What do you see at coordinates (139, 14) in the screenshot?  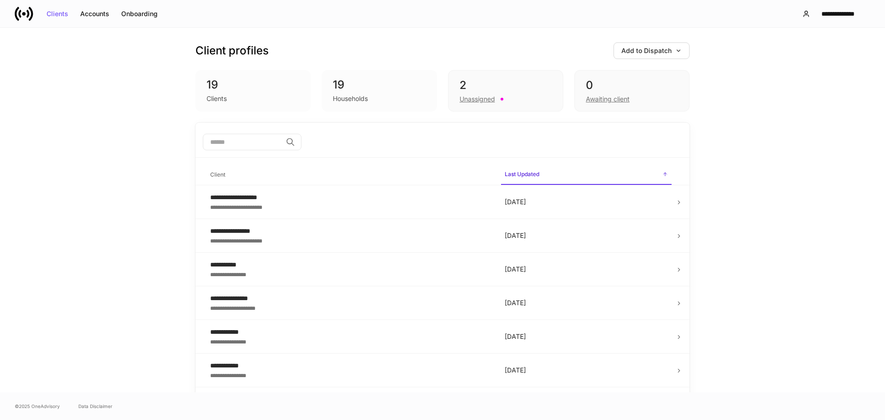 I see `button: Onboarding` at bounding box center [139, 14].